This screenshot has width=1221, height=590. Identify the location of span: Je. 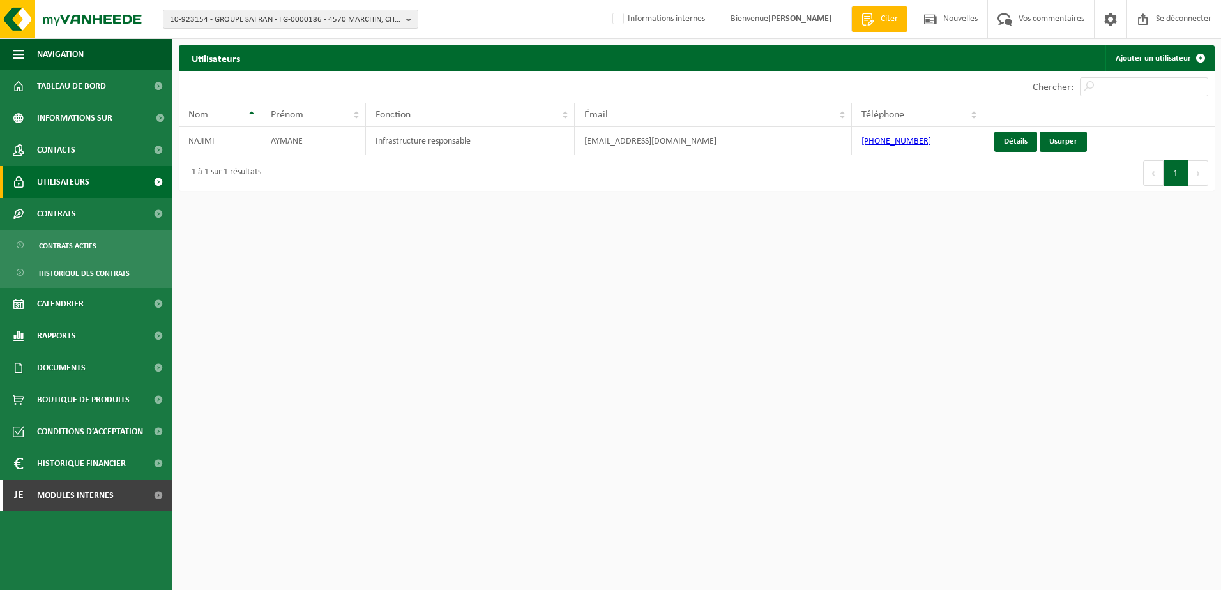
(19, 496).